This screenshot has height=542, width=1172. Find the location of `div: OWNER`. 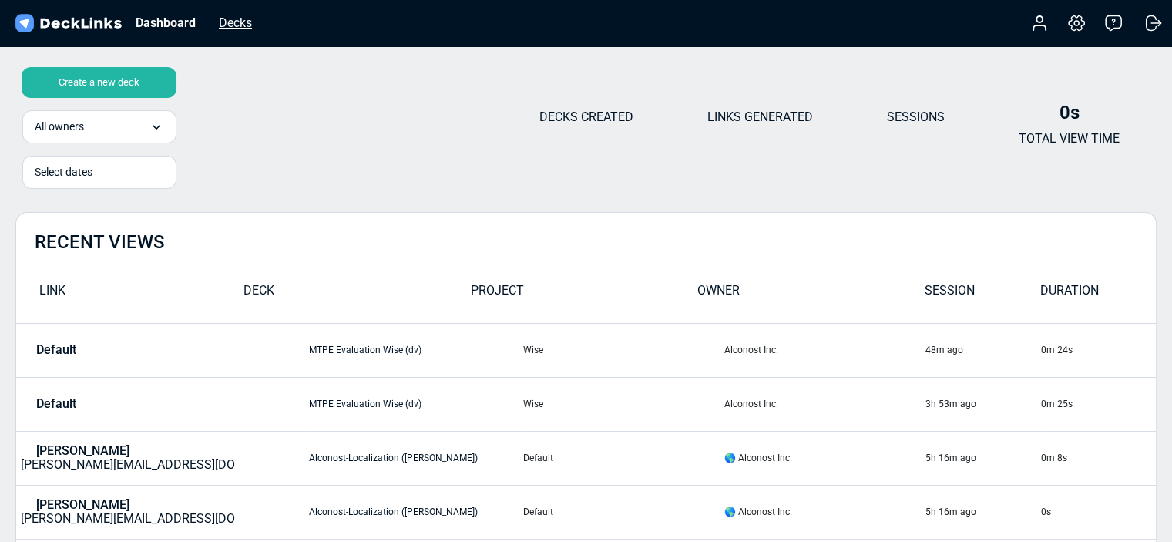

div: OWNER is located at coordinates (811, 294).